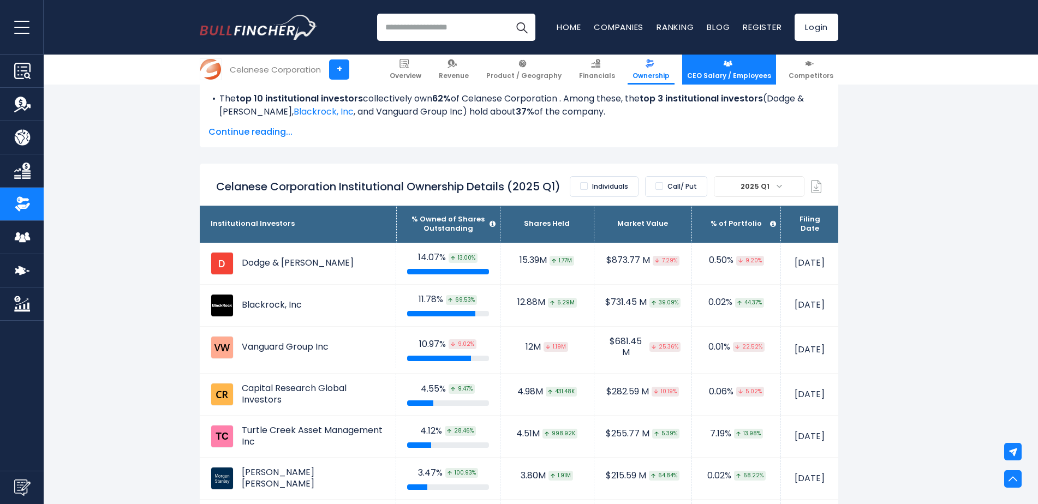 The image size is (1038, 504). I want to click on span: 13.00%, so click(463, 258).